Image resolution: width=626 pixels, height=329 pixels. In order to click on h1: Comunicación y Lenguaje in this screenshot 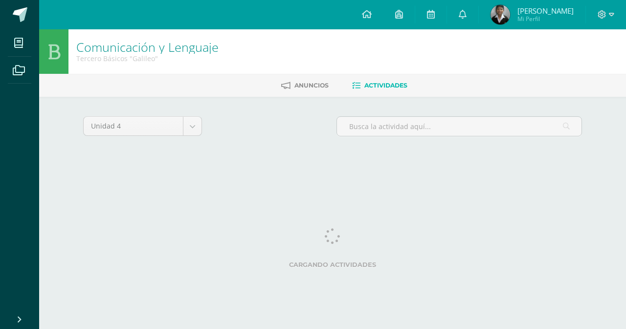, I will do `click(147, 47)`.